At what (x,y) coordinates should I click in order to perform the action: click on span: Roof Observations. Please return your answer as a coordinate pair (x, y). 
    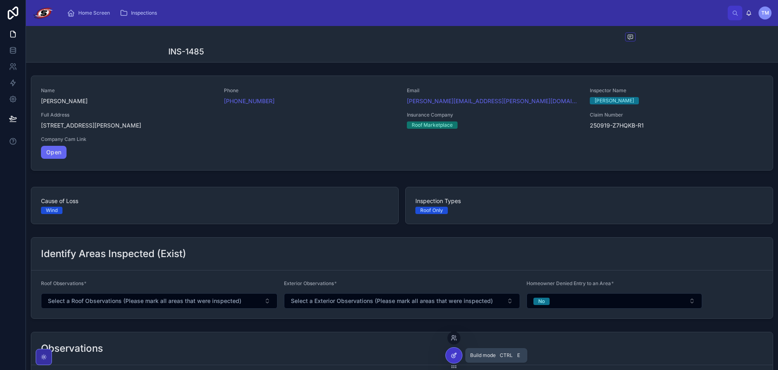
    Looking at the image, I should click on (62, 283).